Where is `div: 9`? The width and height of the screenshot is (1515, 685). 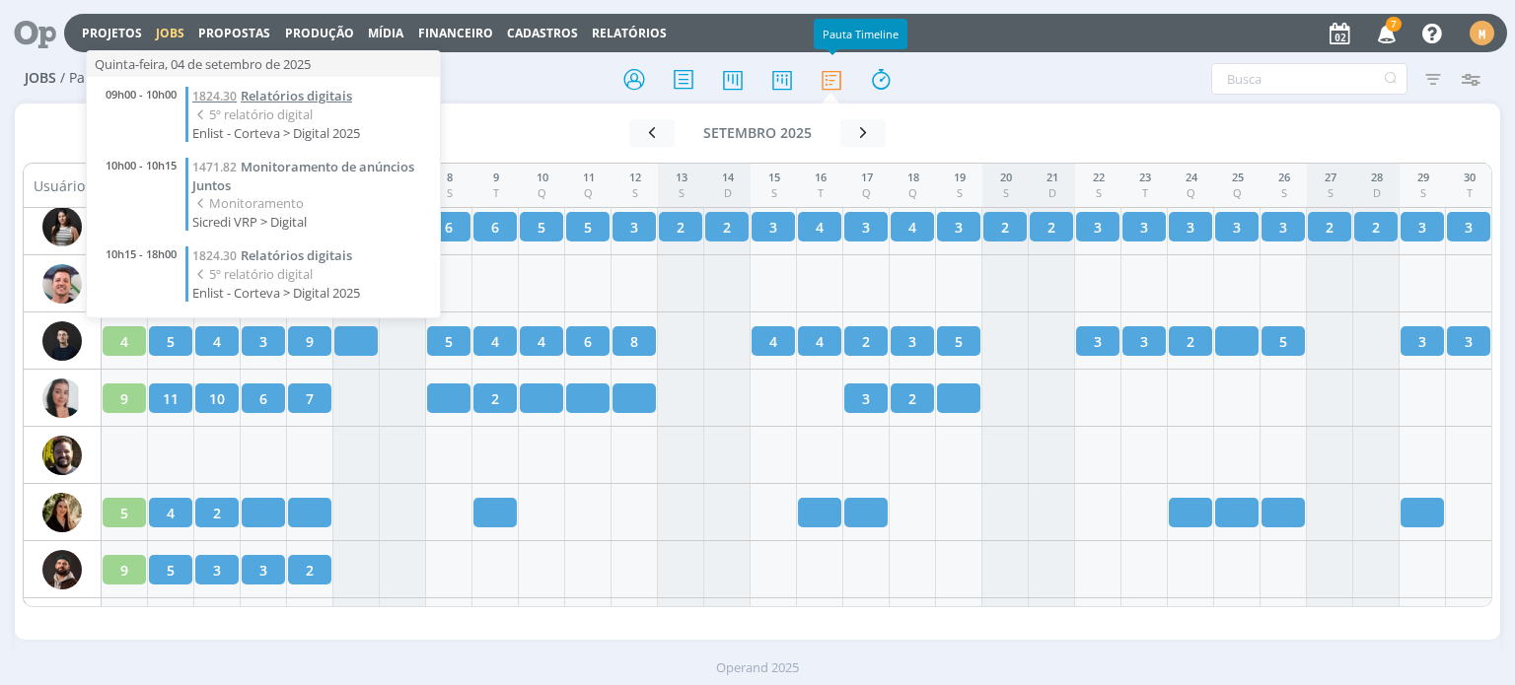
div: 9 is located at coordinates (496, 178).